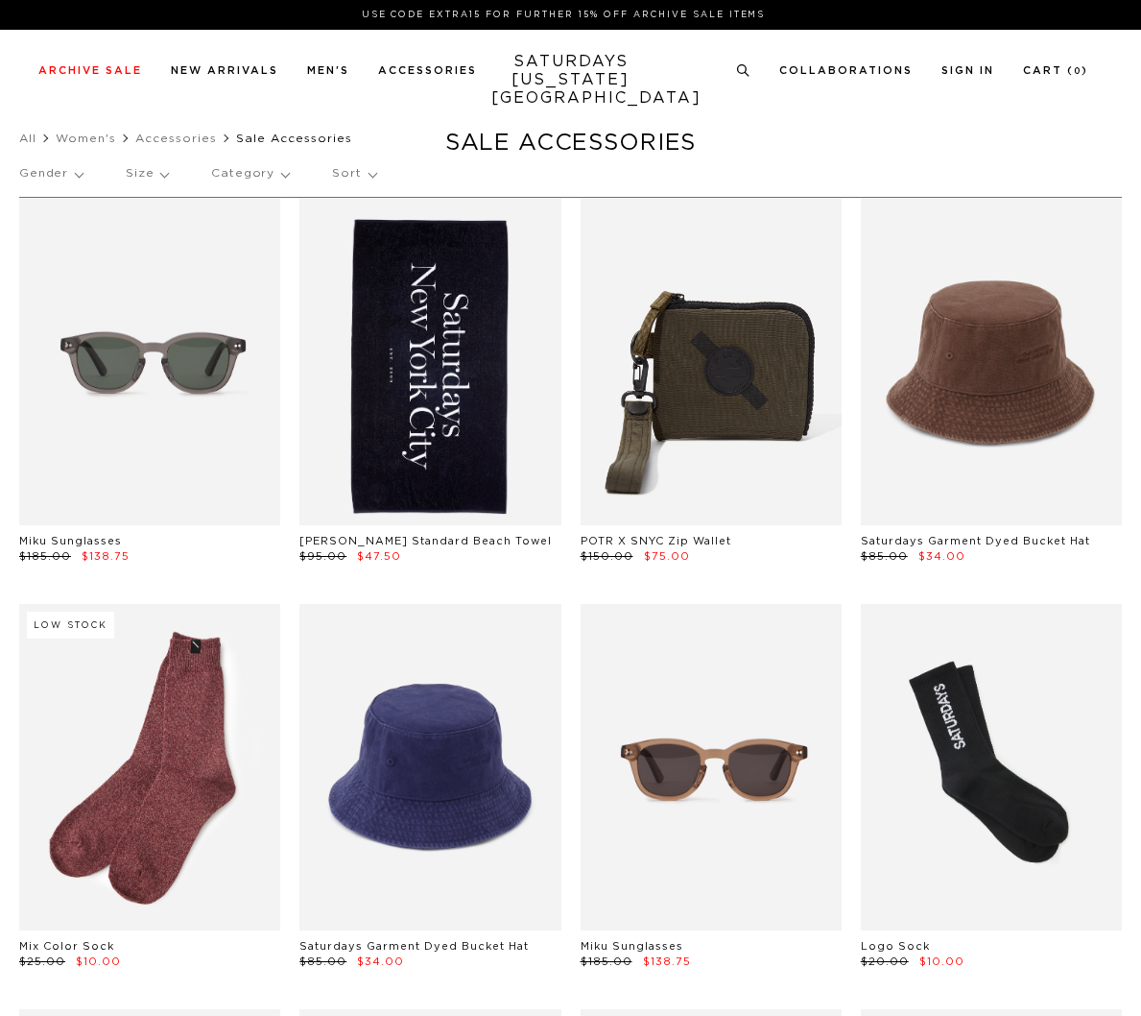  I want to click on span: $25.00, so click(42, 961).